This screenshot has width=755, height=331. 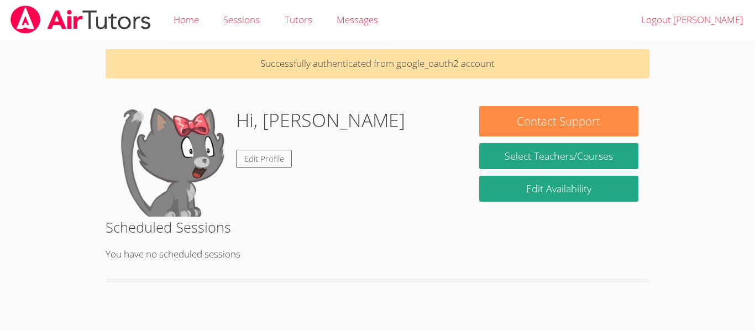 What do you see at coordinates (559, 189) in the screenshot?
I see `a: Edit Availability` at bounding box center [559, 189].